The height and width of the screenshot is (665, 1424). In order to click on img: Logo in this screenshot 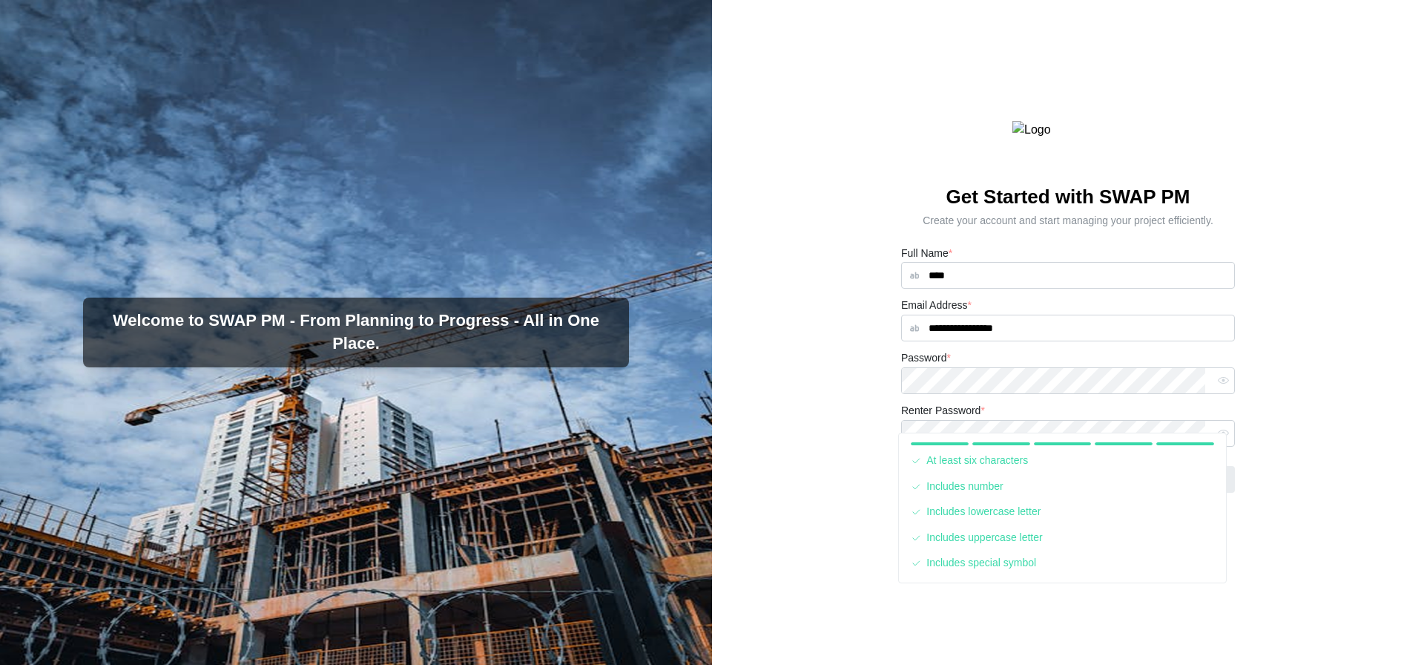, I will do `click(1068, 130)`.